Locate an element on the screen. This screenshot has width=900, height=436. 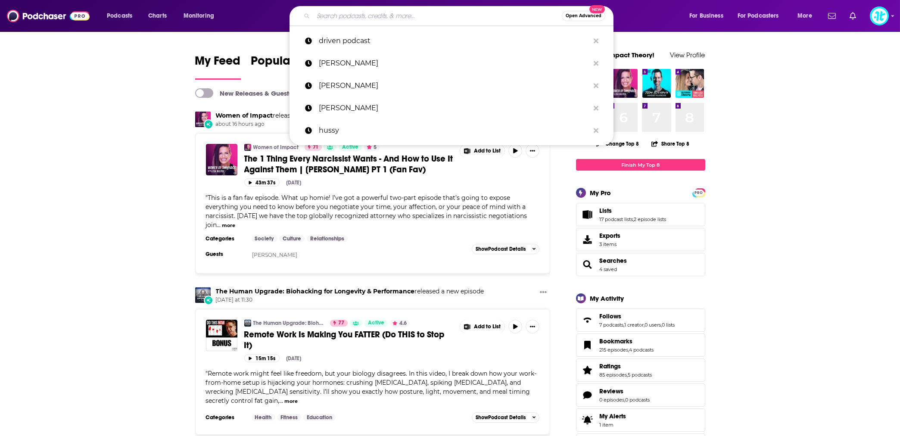
p: don lemon is located at coordinates (454, 63).